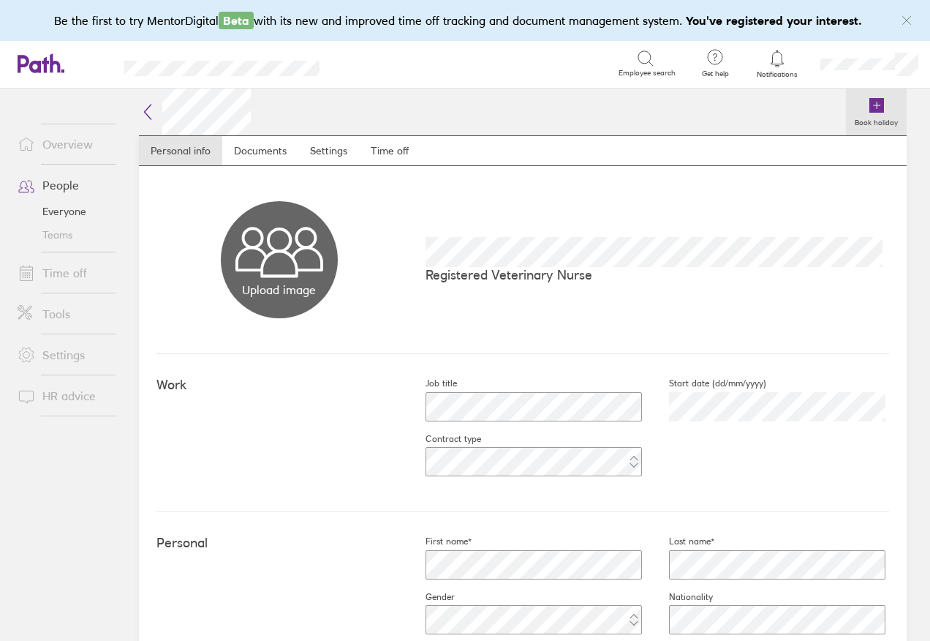 The height and width of the screenshot is (641, 930). What do you see at coordinates (680, 541) in the screenshot?
I see `label: Last name*` at bounding box center [680, 541].